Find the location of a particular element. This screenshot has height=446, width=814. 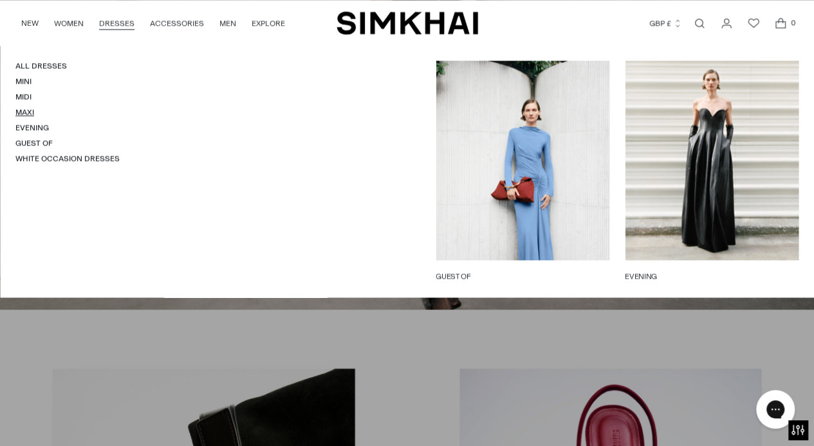

a: DRESSES is located at coordinates (116, 23).